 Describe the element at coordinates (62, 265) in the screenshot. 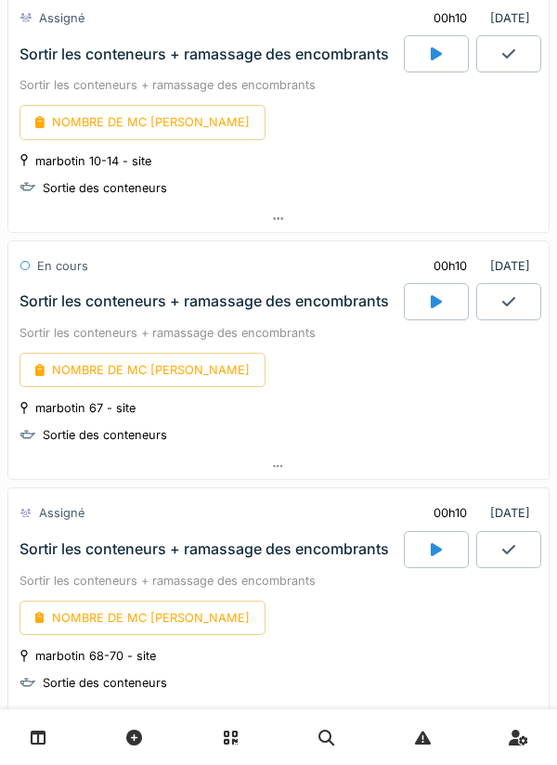

I see `div: En cours` at that location.